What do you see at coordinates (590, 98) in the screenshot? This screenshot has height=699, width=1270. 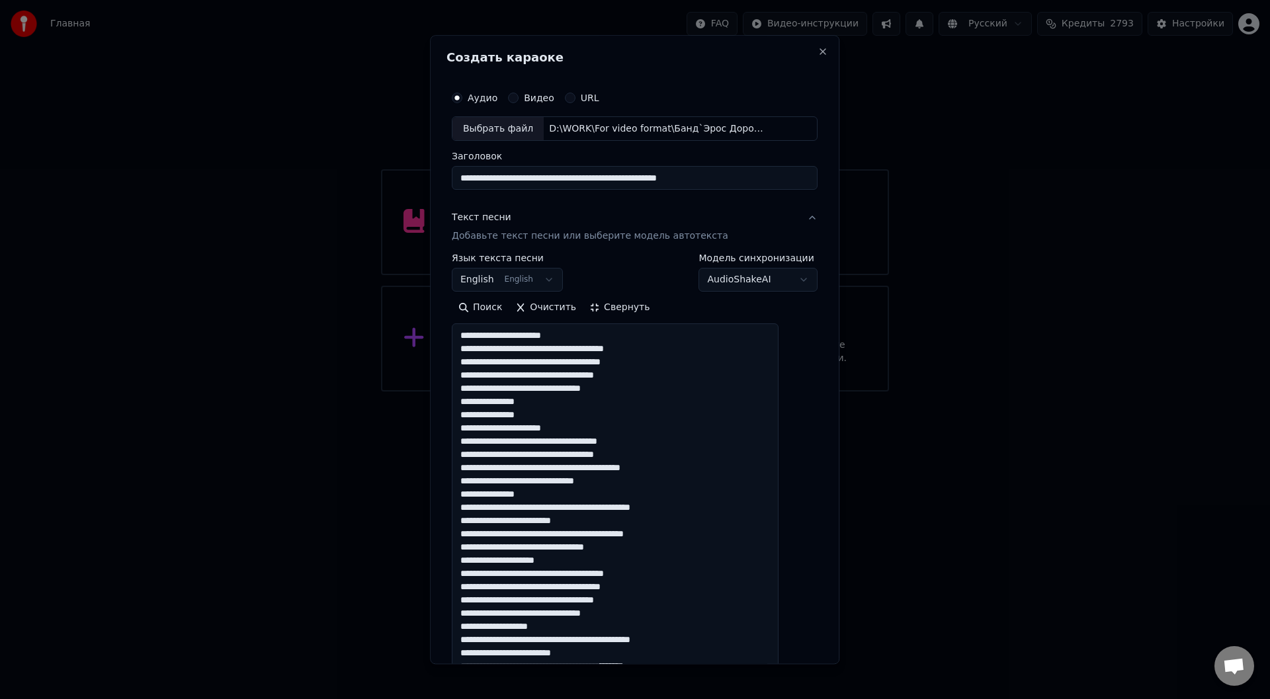 I see `label: URL` at bounding box center [590, 98].